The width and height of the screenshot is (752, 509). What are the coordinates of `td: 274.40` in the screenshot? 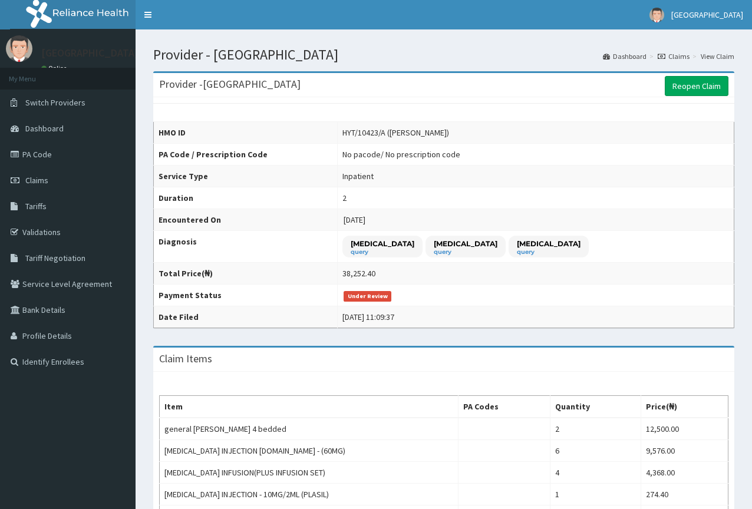 It's located at (684, 495).